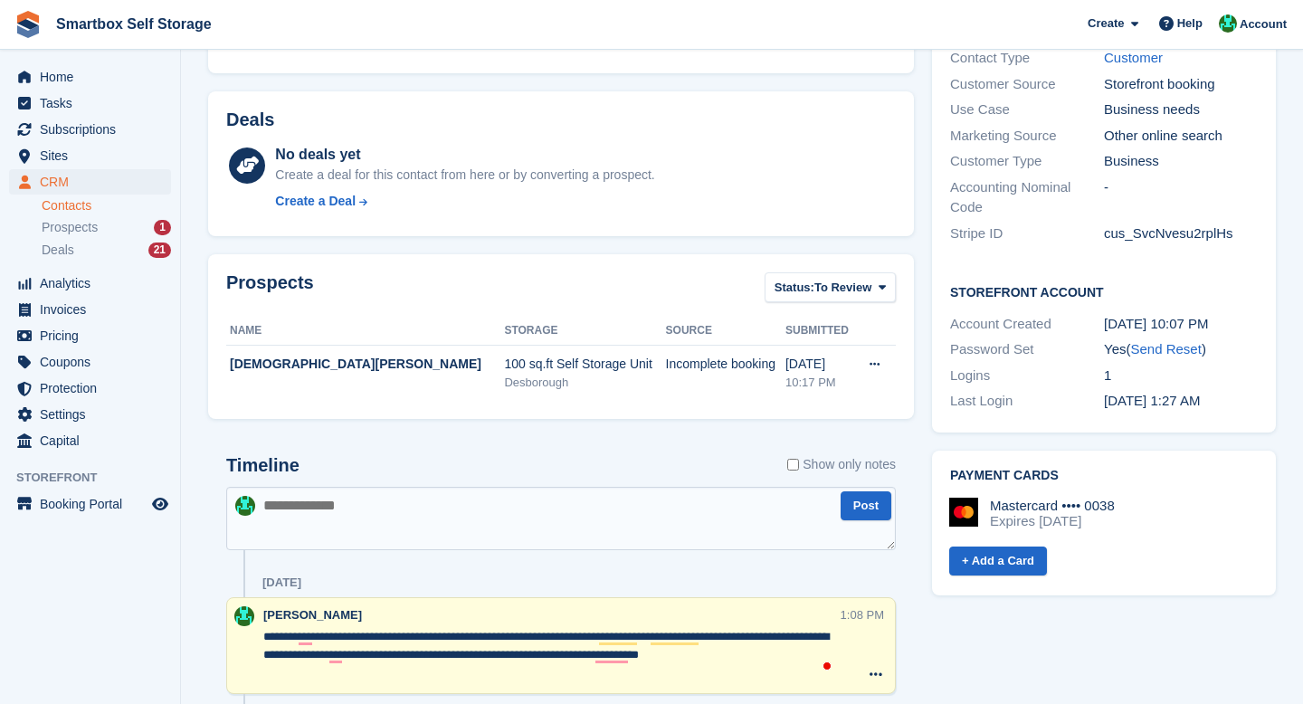 The width and height of the screenshot is (1303, 704). What do you see at coordinates (866, 506) in the screenshot?
I see `button: Post` at bounding box center [866, 506].